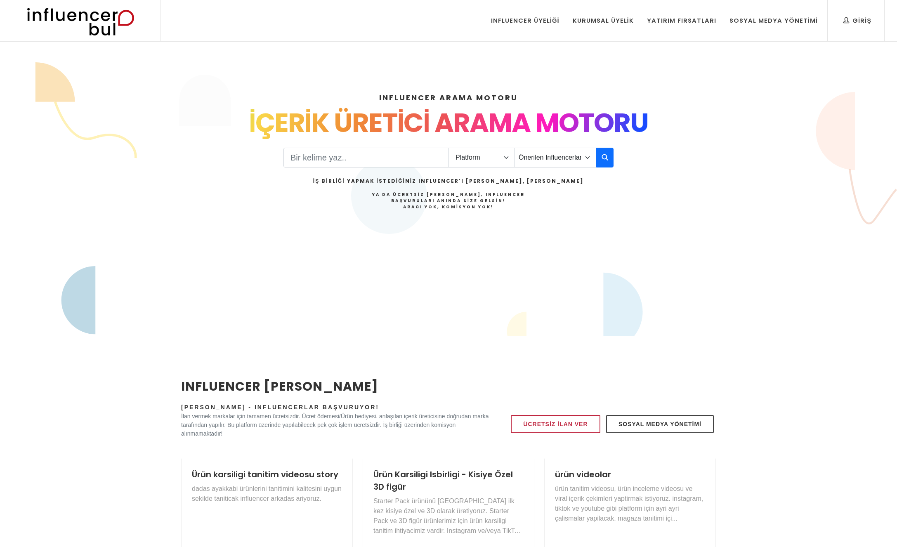 The image size is (897, 547). What do you see at coordinates (267, 494) in the screenshot?
I see `p: dadas ayakkabi ürünlerini tanitimini kalitesini uygun sekilde taniticak influencer arkadas ariyoruz.` at bounding box center [267, 494].